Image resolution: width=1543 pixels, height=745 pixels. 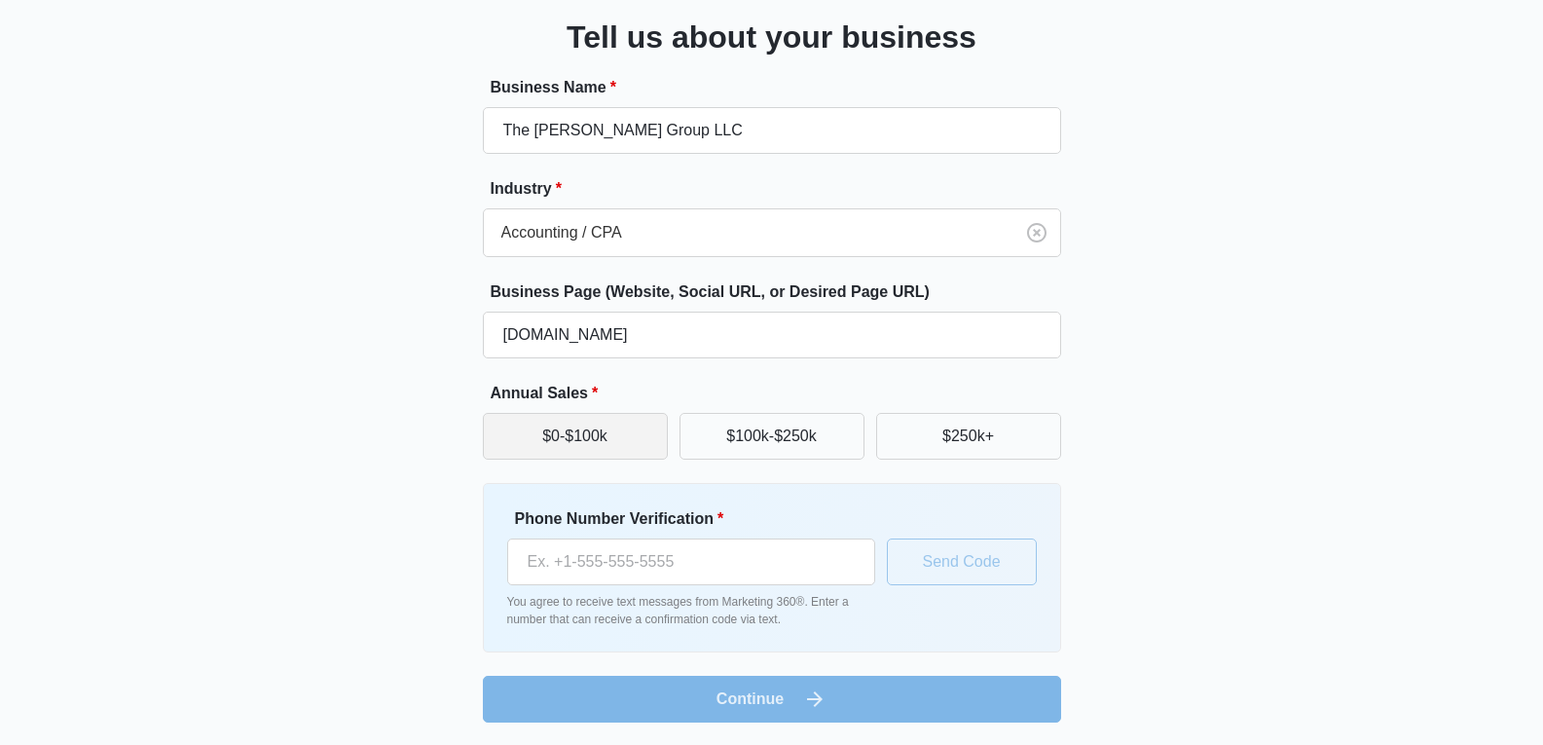 I want to click on input: e.g. Jane's Plumbing, so click(x=772, y=130).